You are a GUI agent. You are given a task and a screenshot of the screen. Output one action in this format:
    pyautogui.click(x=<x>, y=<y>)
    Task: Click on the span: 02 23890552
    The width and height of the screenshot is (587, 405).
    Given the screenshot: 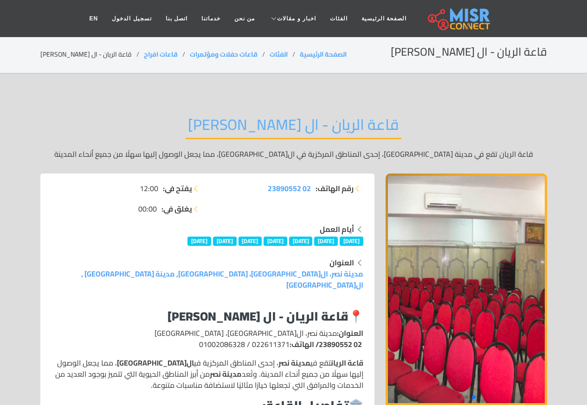 What is the action you would take?
    pyautogui.click(x=289, y=188)
    